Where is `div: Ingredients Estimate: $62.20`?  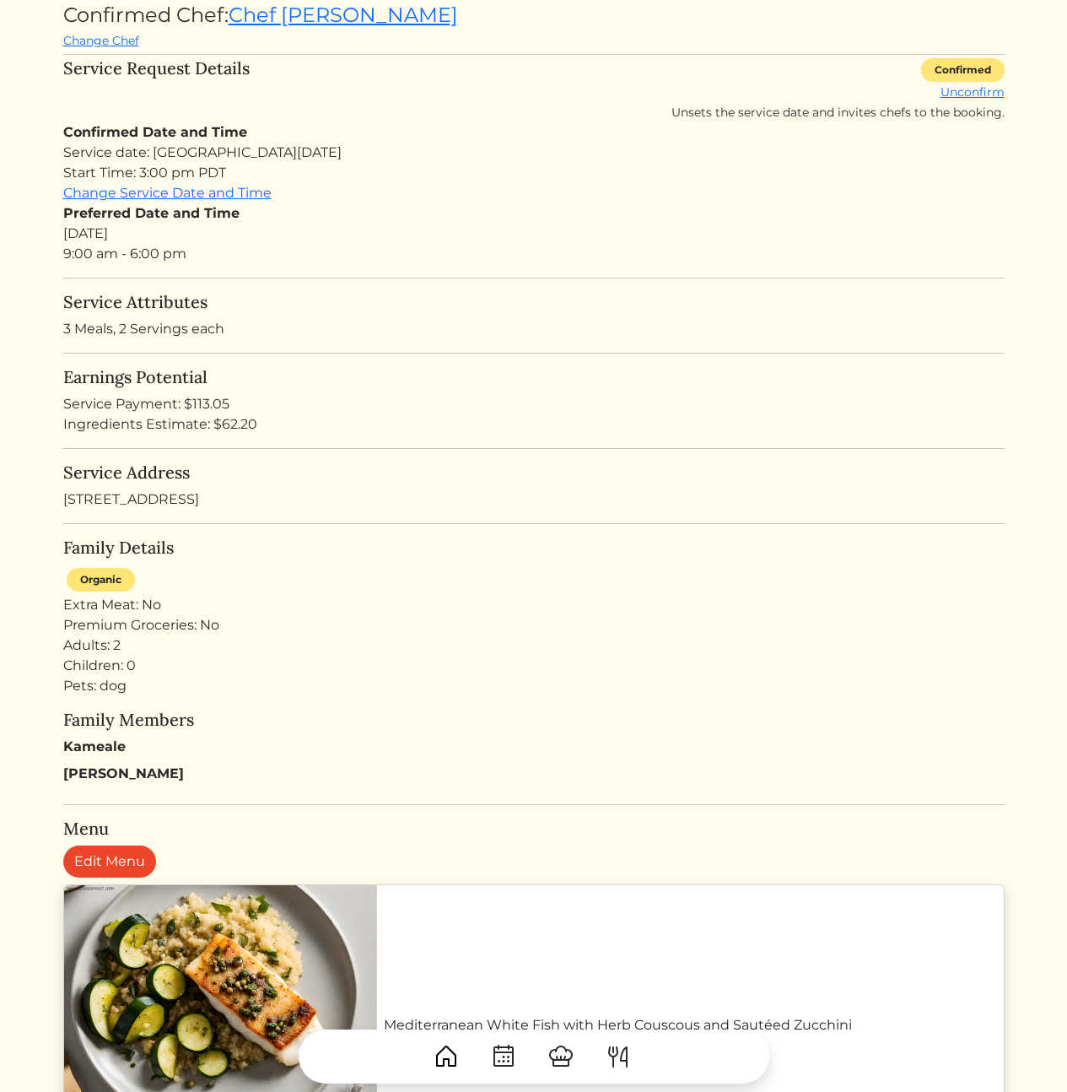 div: Ingredients Estimate: $62.20 is located at coordinates (534, 424).